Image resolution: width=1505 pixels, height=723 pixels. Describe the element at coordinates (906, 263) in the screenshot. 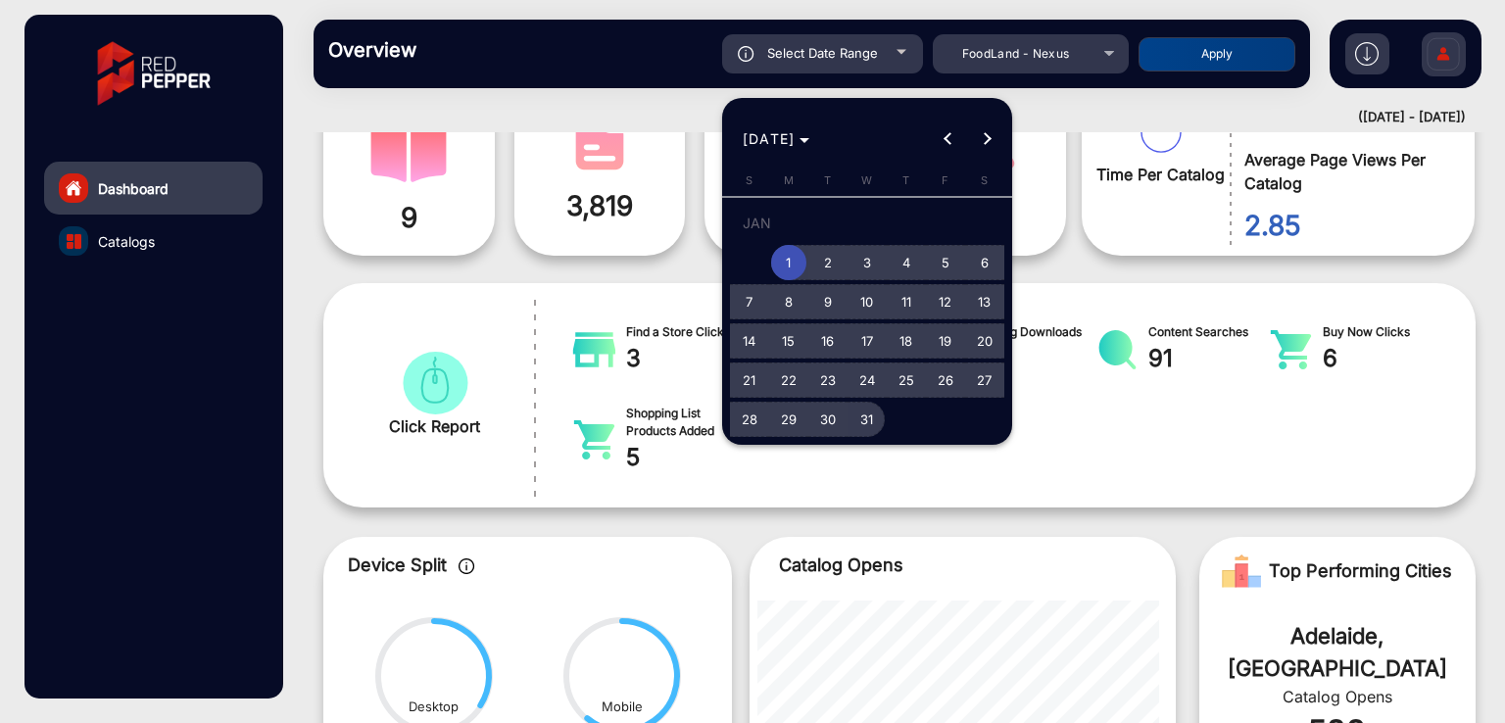

I see `span: 4` at that location.